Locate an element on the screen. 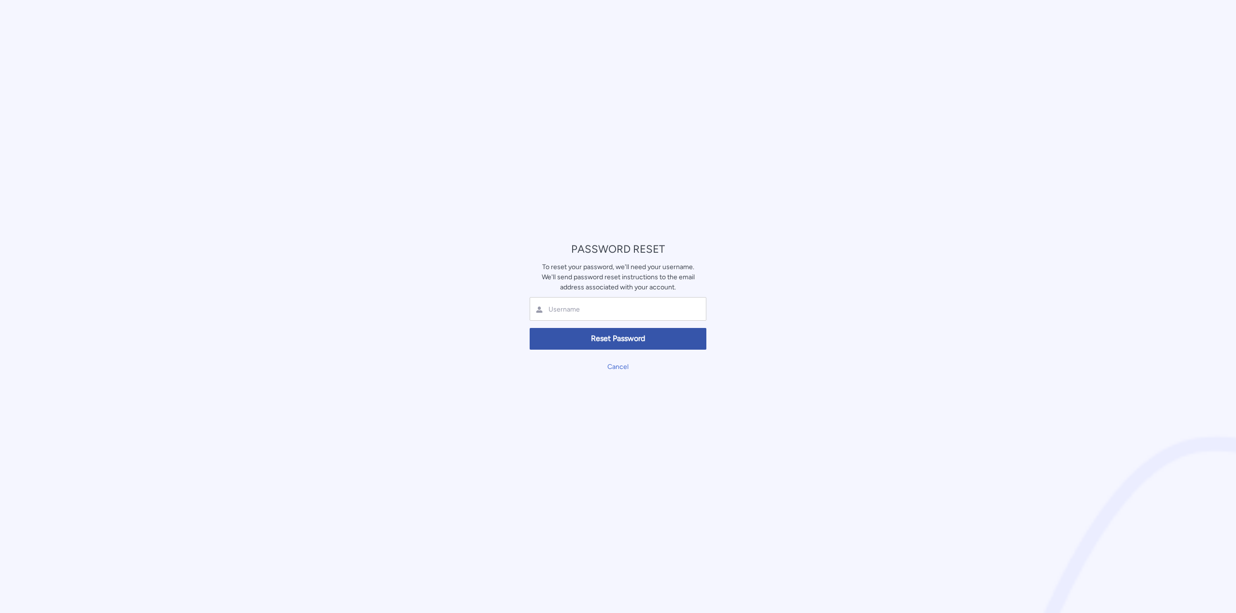 The width and height of the screenshot is (1236, 613). span: Reset Password is located at coordinates (618, 339).